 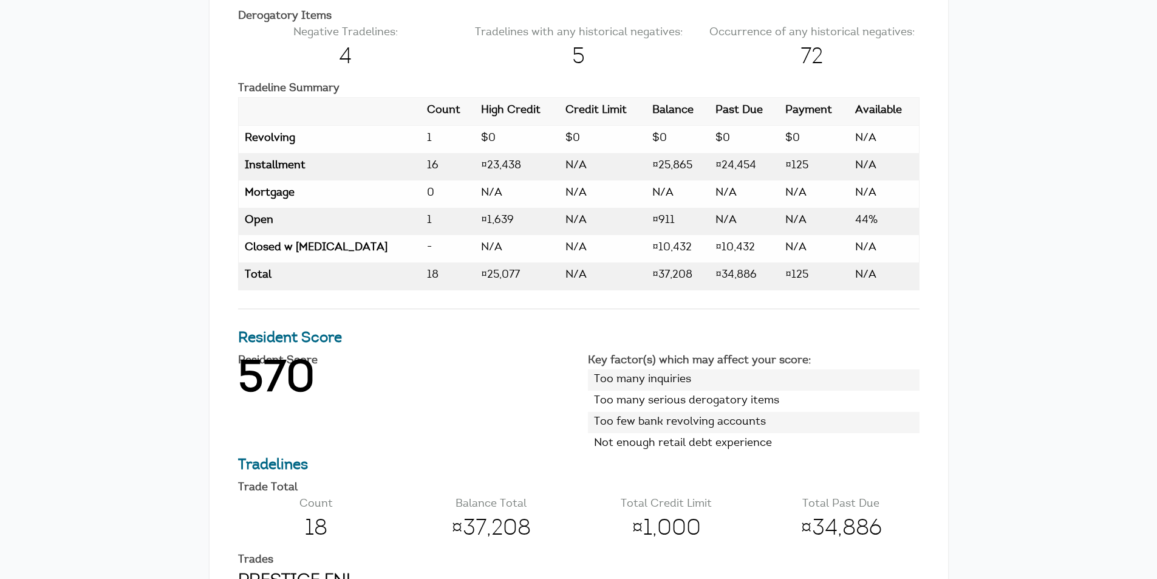 I want to click on span: Mortgage, so click(x=270, y=193).